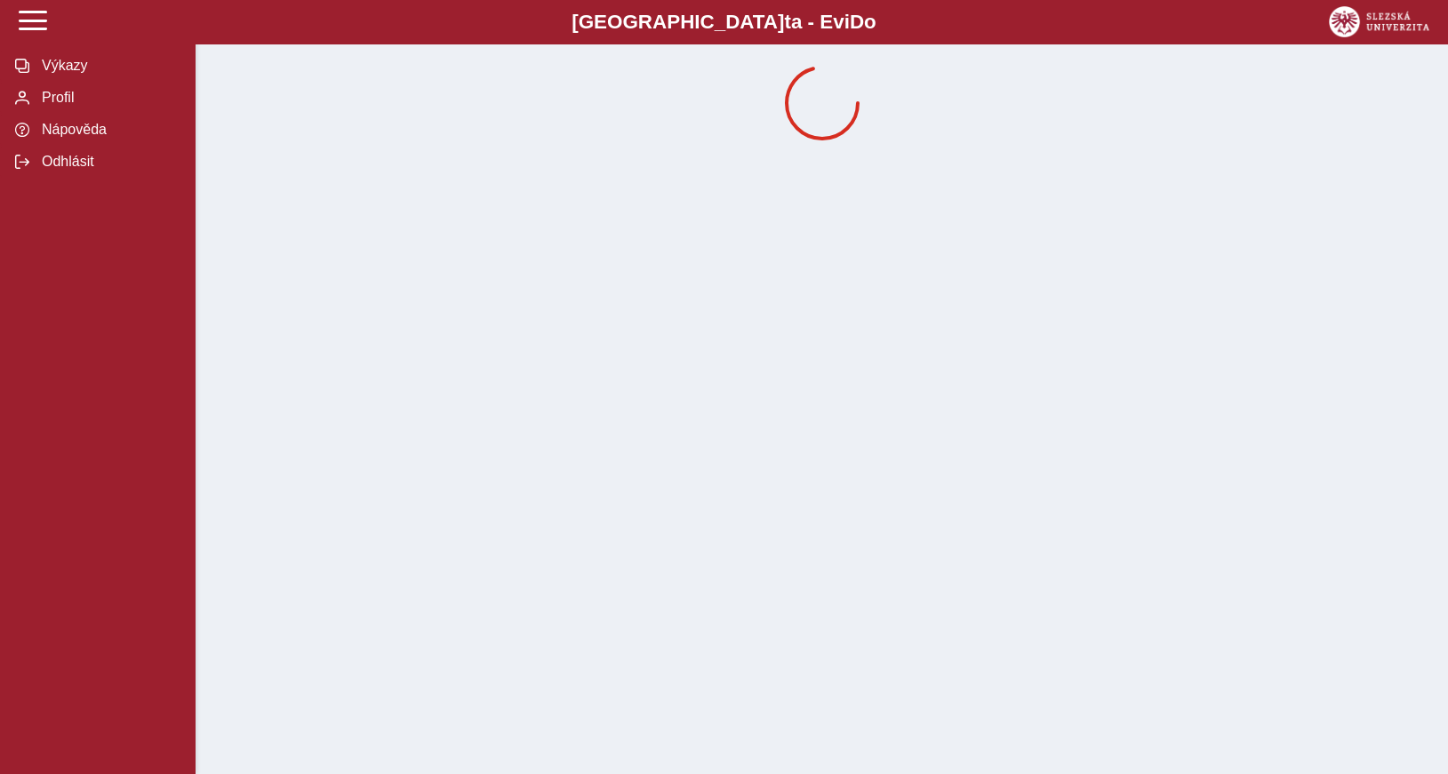 This screenshot has width=1448, height=774. What do you see at coordinates (108, 130) in the screenshot?
I see `span: Nápověda` at bounding box center [108, 130].